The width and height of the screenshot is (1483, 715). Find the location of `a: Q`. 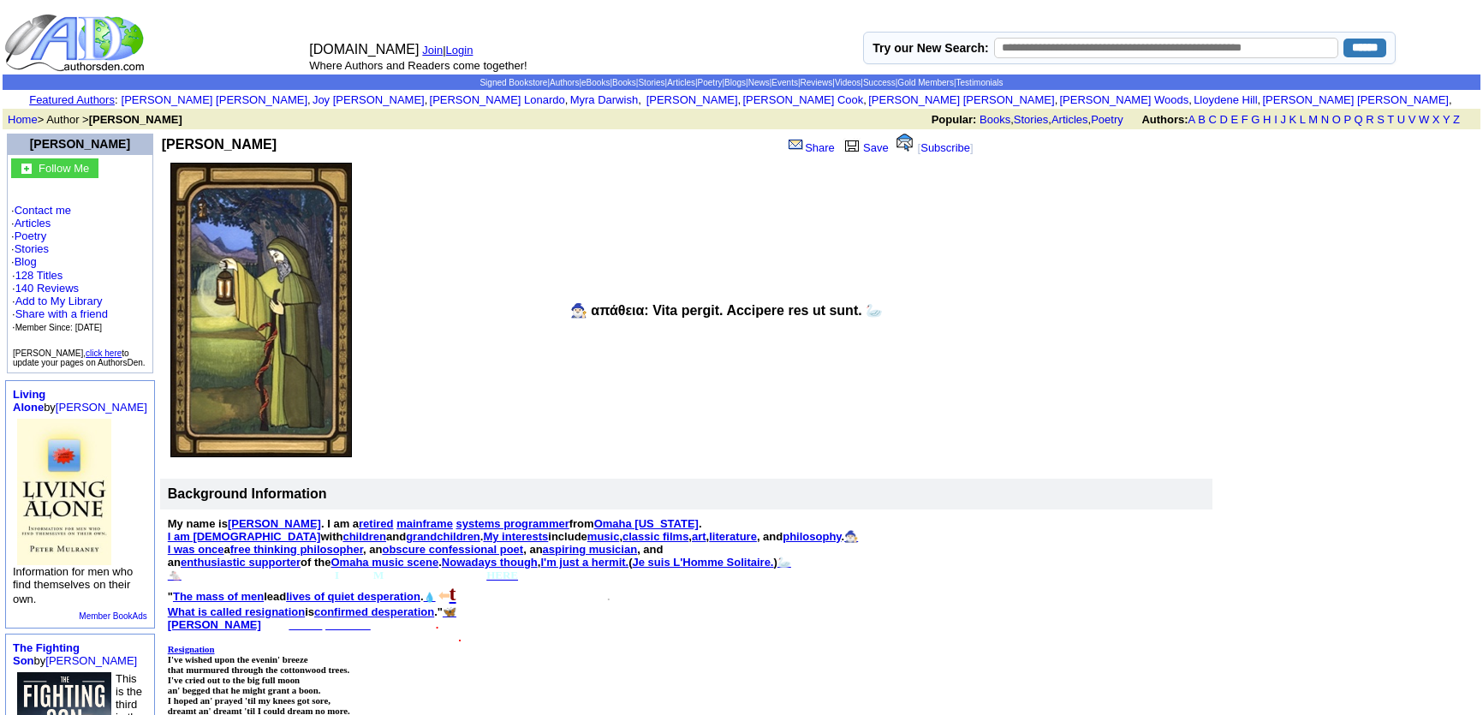

a: Q is located at coordinates (1358, 119).